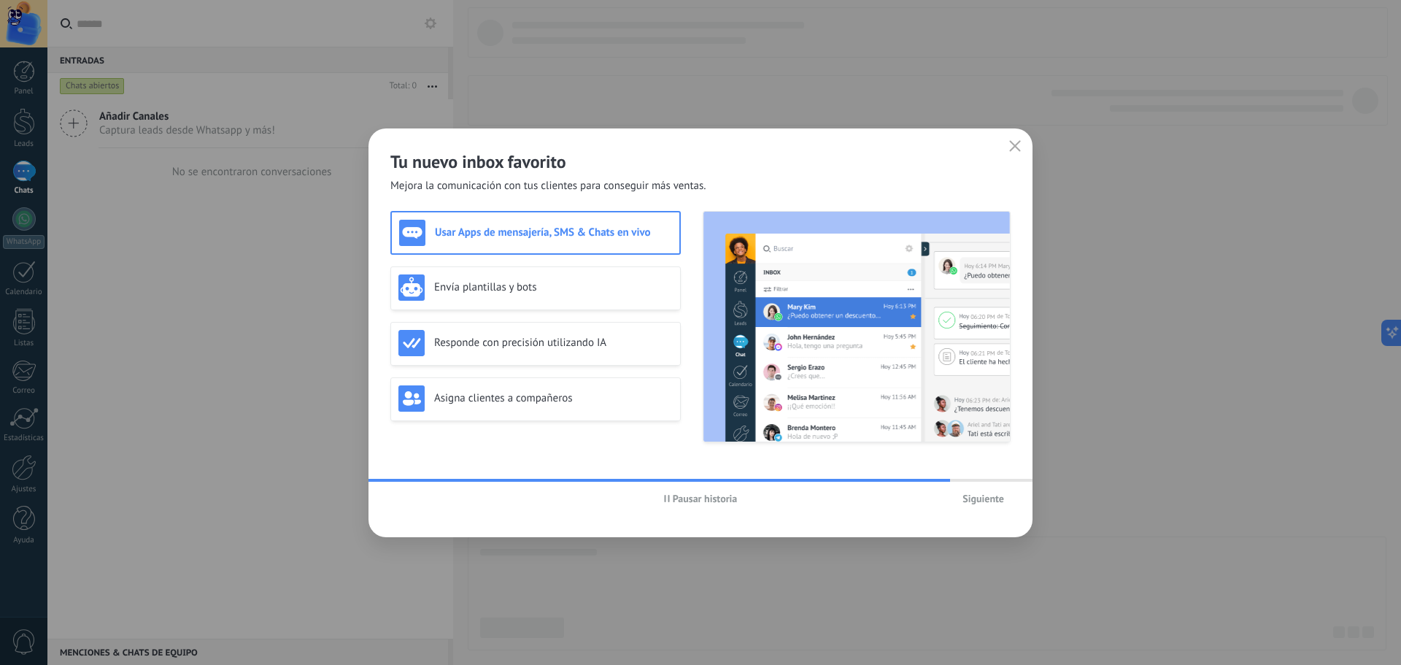 Image resolution: width=1401 pixels, height=665 pixels. Describe the element at coordinates (553, 398) in the screenshot. I see `h3: Asigna clientes a compañeros` at that location.